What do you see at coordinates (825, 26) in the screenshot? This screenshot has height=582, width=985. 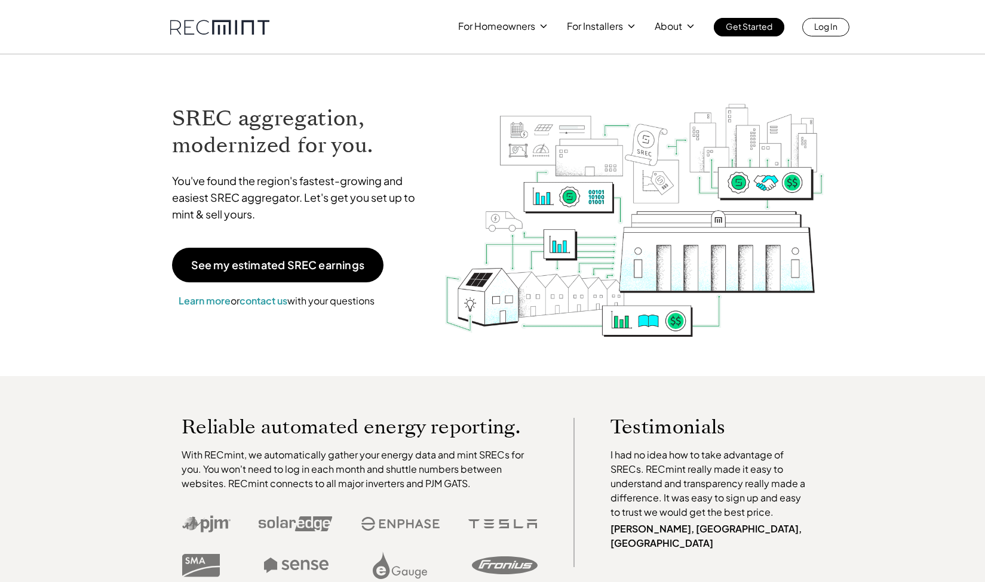 I see `p: Log In` at bounding box center [825, 26].